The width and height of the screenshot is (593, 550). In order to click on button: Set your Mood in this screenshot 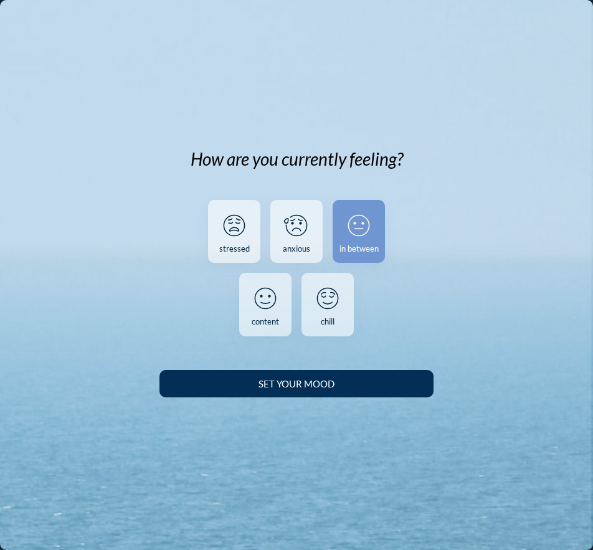, I will do `click(296, 384)`.